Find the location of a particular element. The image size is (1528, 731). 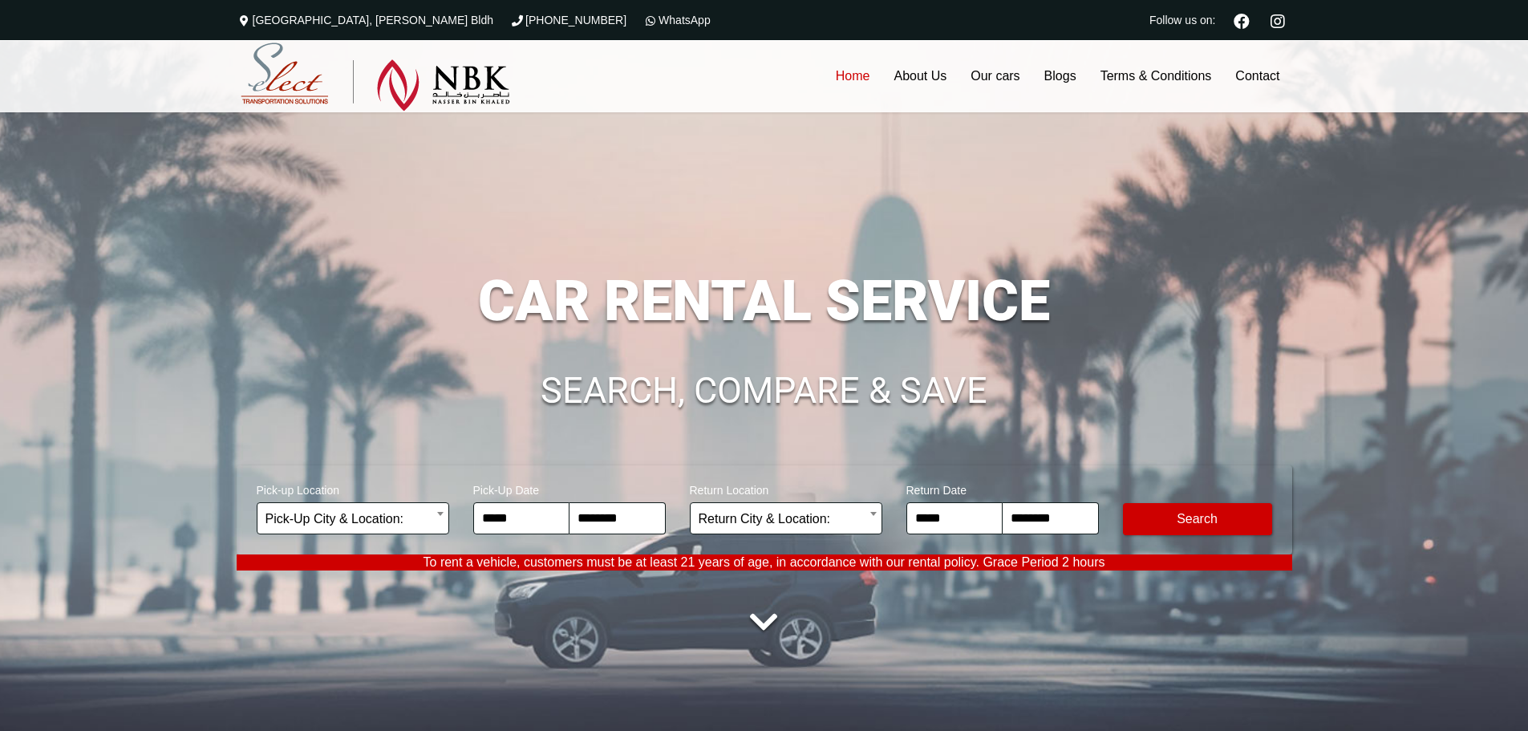

a: Terms & Conditions is located at coordinates (1156, 76).